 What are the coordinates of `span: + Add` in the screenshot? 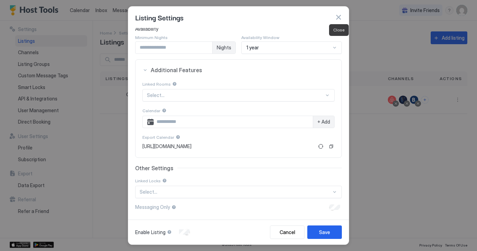 It's located at (324, 122).